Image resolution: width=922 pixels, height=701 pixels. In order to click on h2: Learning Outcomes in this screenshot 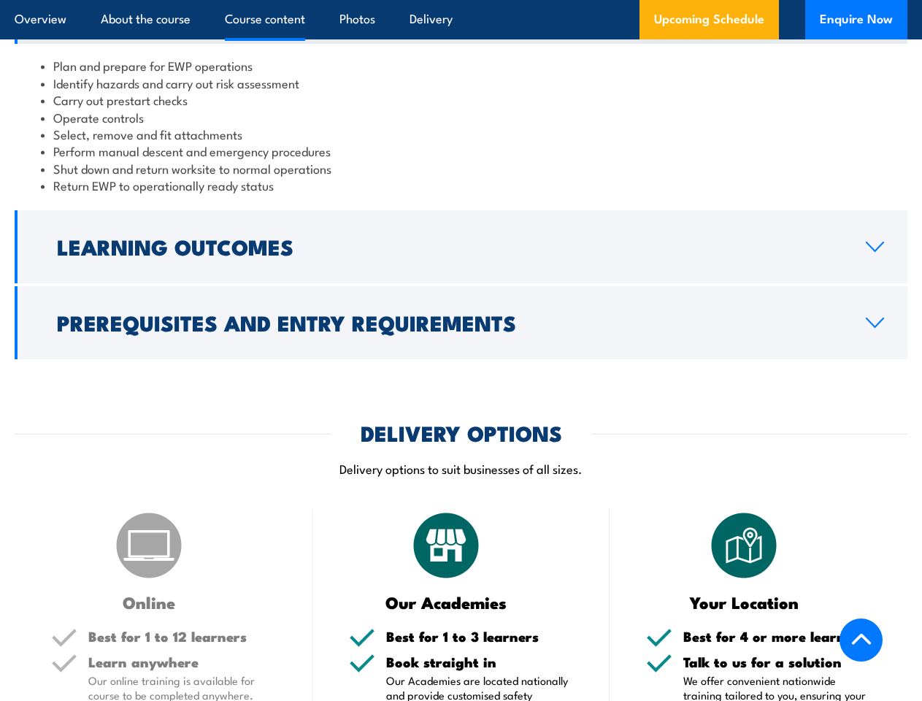, I will do `click(450, 246)`.